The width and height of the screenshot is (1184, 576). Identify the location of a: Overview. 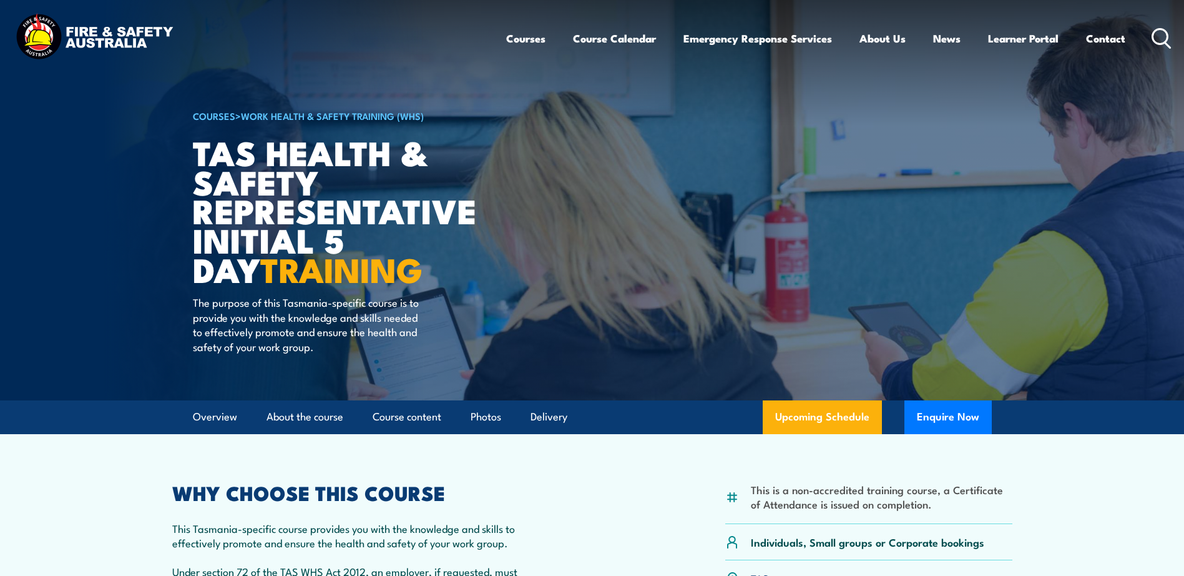
(215, 416).